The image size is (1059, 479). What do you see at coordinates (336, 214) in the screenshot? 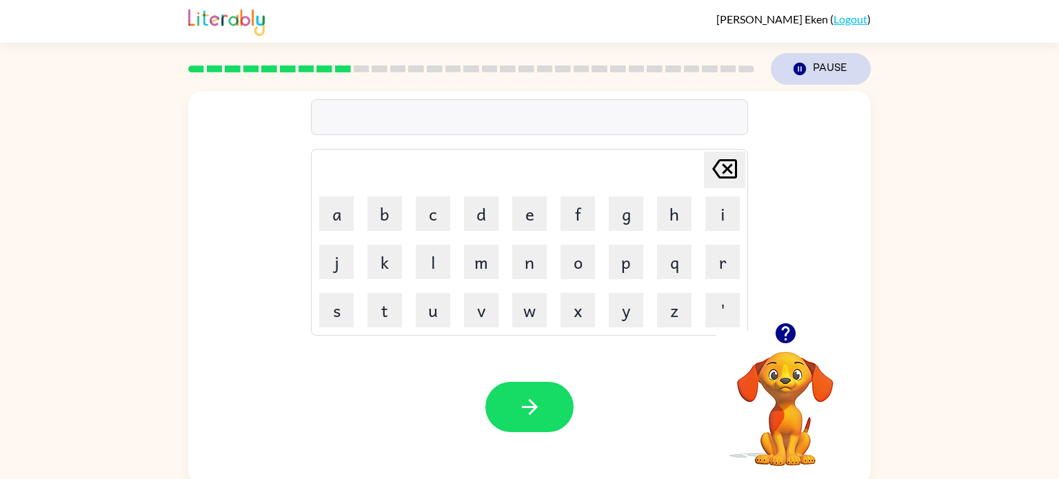
I see `button: a` at bounding box center [336, 214].